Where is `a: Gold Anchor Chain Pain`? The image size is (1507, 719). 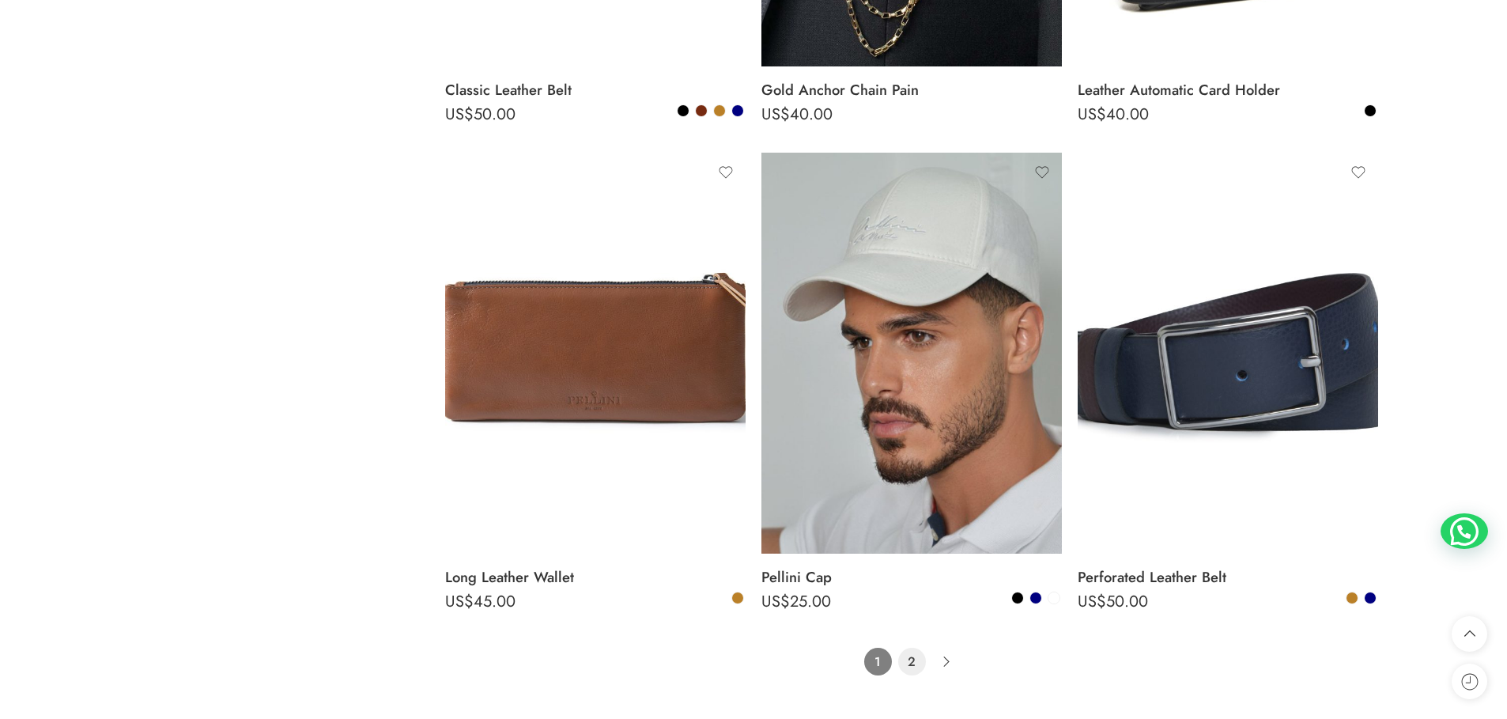 a: Gold Anchor Chain Pain is located at coordinates (912, 90).